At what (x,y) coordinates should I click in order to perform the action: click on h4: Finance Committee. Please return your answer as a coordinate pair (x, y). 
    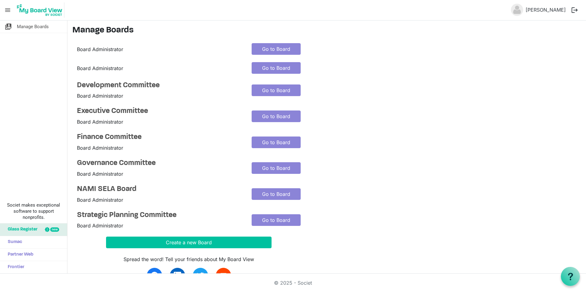
    Looking at the image, I should click on (160, 137).